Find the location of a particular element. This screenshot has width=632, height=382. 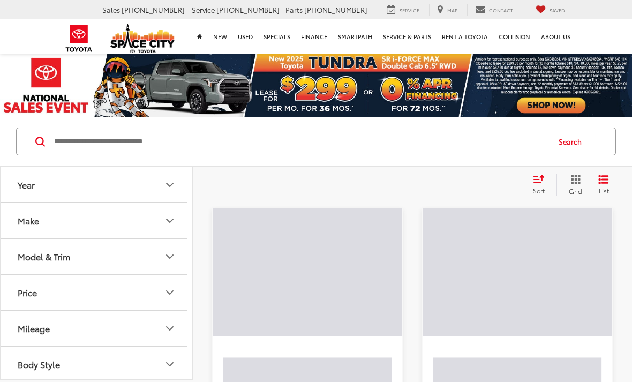

button: Select sort value is located at coordinates (542, 185).